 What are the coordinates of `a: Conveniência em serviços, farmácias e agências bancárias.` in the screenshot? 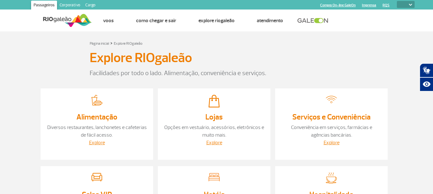 It's located at (331, 131).